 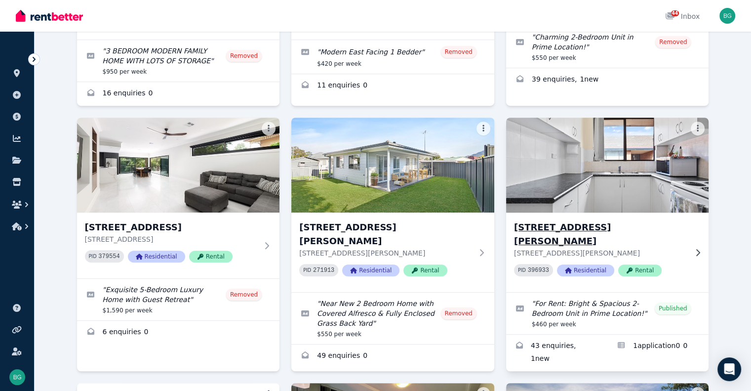 I want to click on span: 44, so click(x=675, y=13).